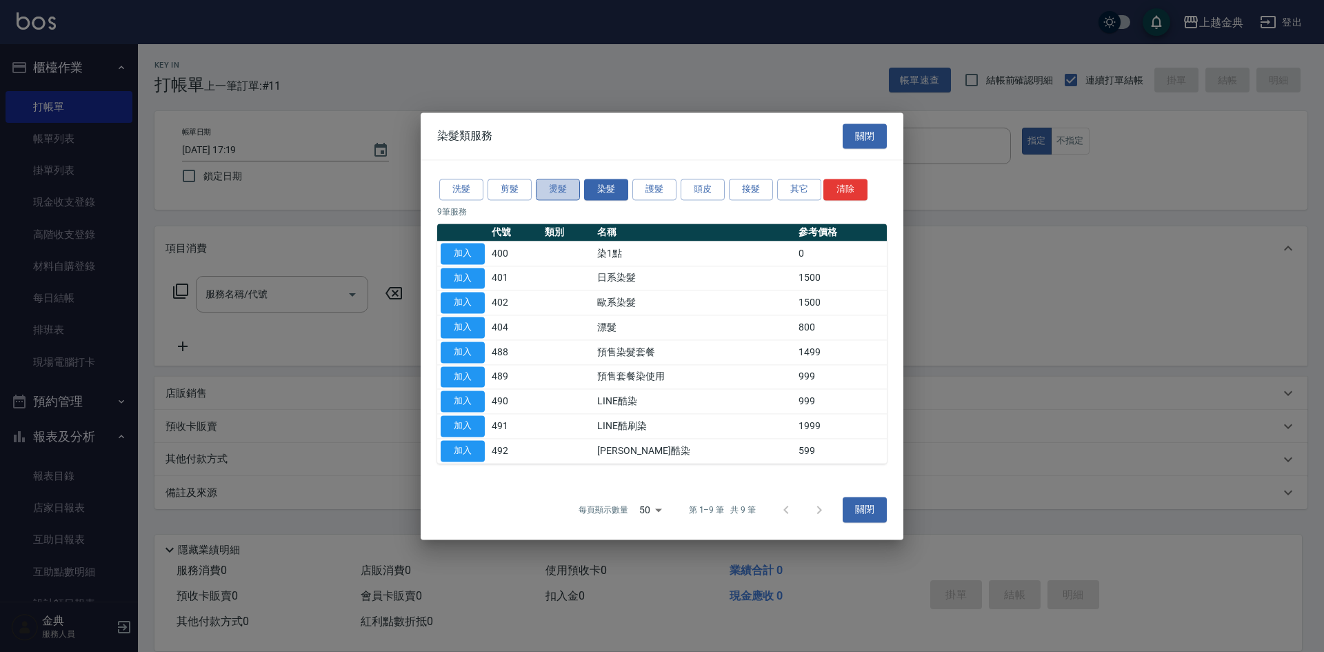 The width and height of the screenshot is (1324, 652). What do you see at coordinates (841, 328) in the screenshot?
I see `td: 800` at bounding box center [841, 328].